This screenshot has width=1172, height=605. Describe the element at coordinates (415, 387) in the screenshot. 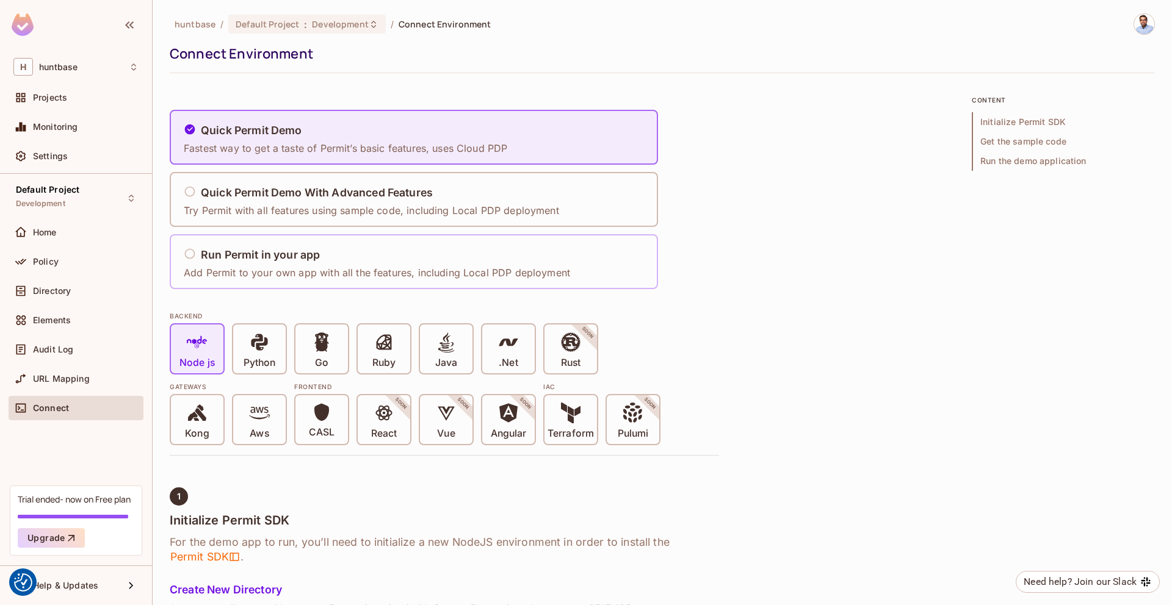

I see `div: Frontend` at that location.